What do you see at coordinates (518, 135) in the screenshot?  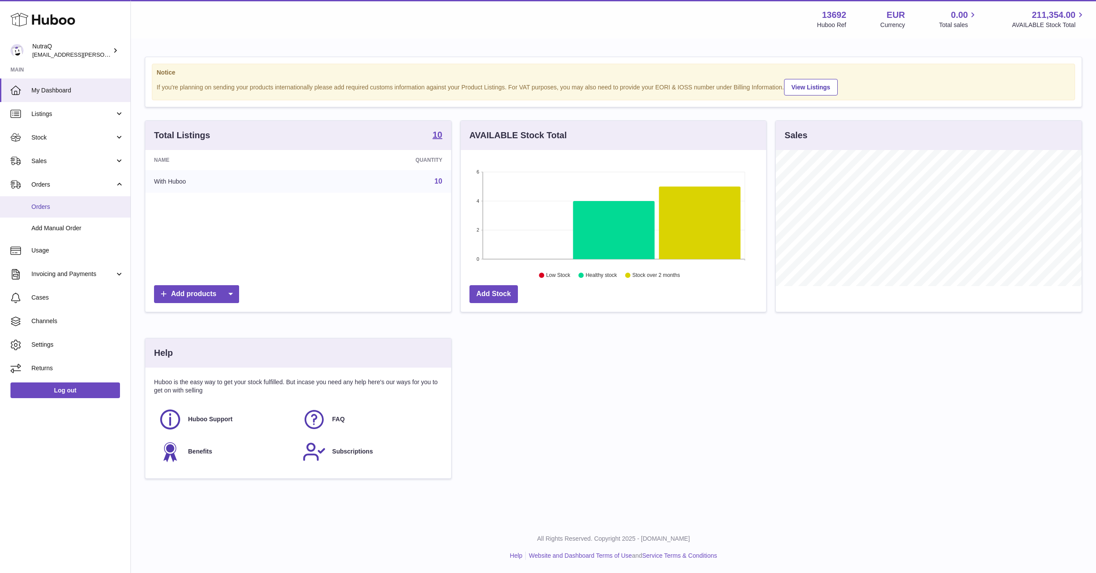 I see `h3: AVAILABLE Stock Total` at bounding box center [518, 135].